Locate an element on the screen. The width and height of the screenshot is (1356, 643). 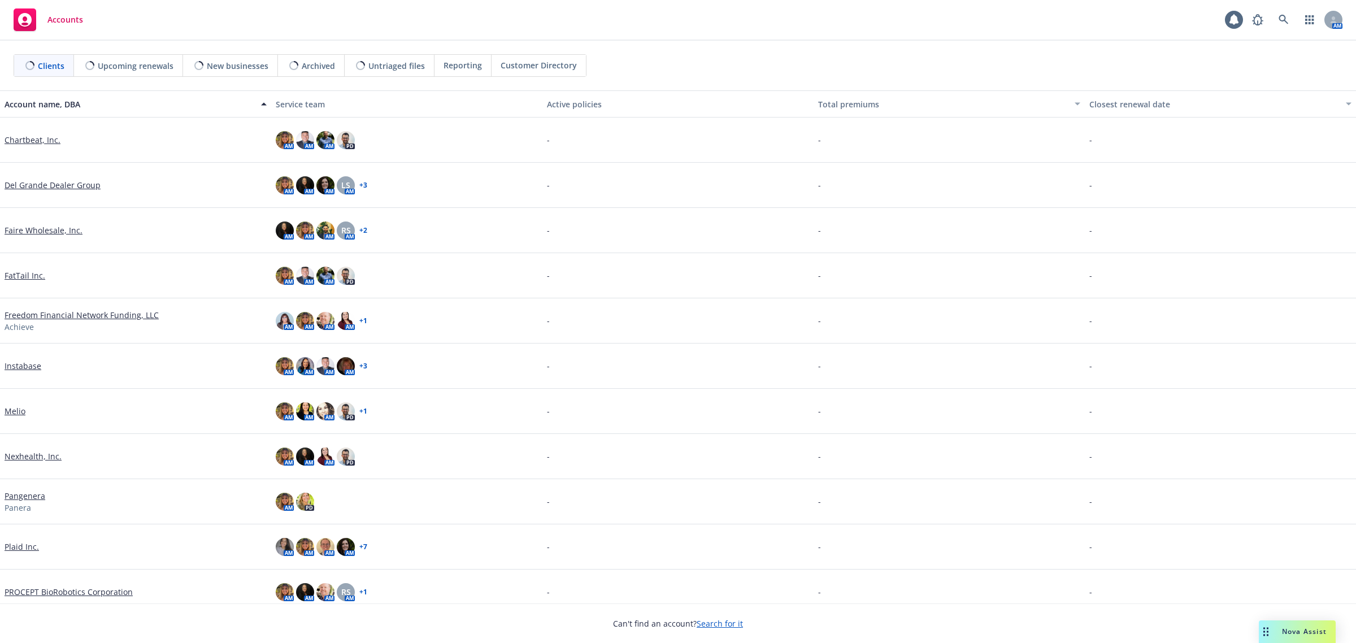
a: FatTail Inc. is located at coordinates (25, 275).